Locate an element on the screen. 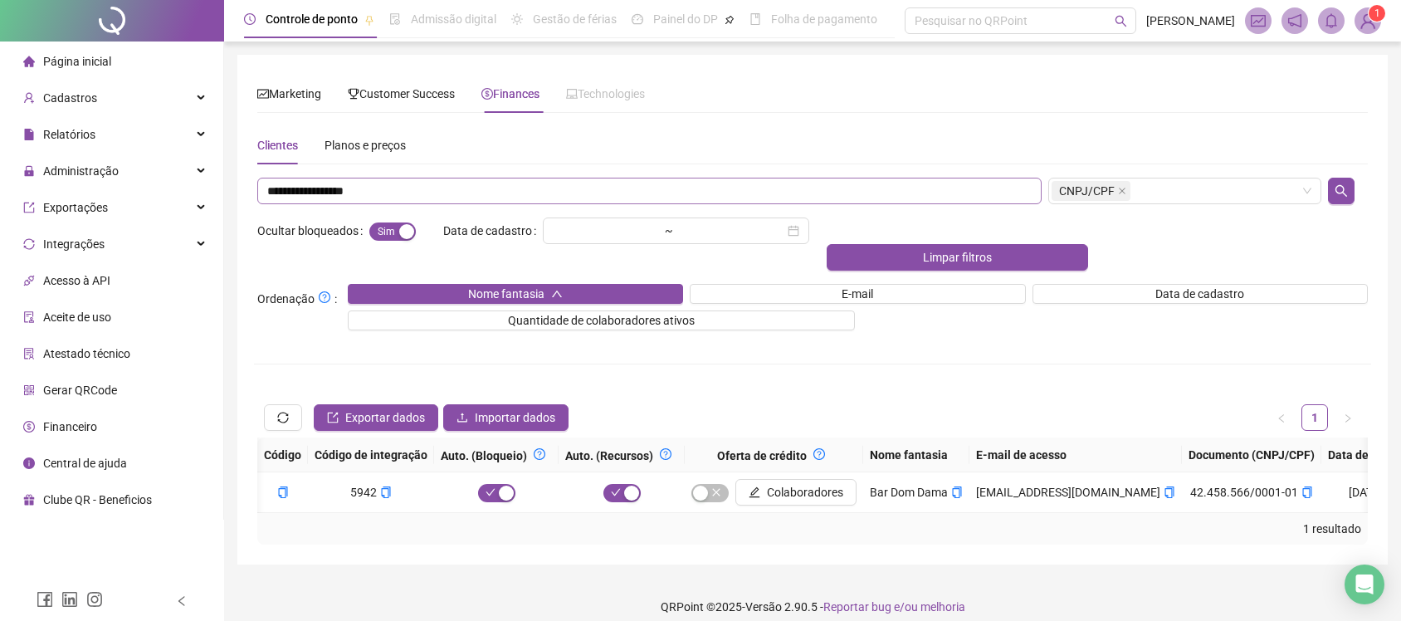 The width and height of the screenshot is (1401, 621). span: trophy is located at coordinates (354, 94).